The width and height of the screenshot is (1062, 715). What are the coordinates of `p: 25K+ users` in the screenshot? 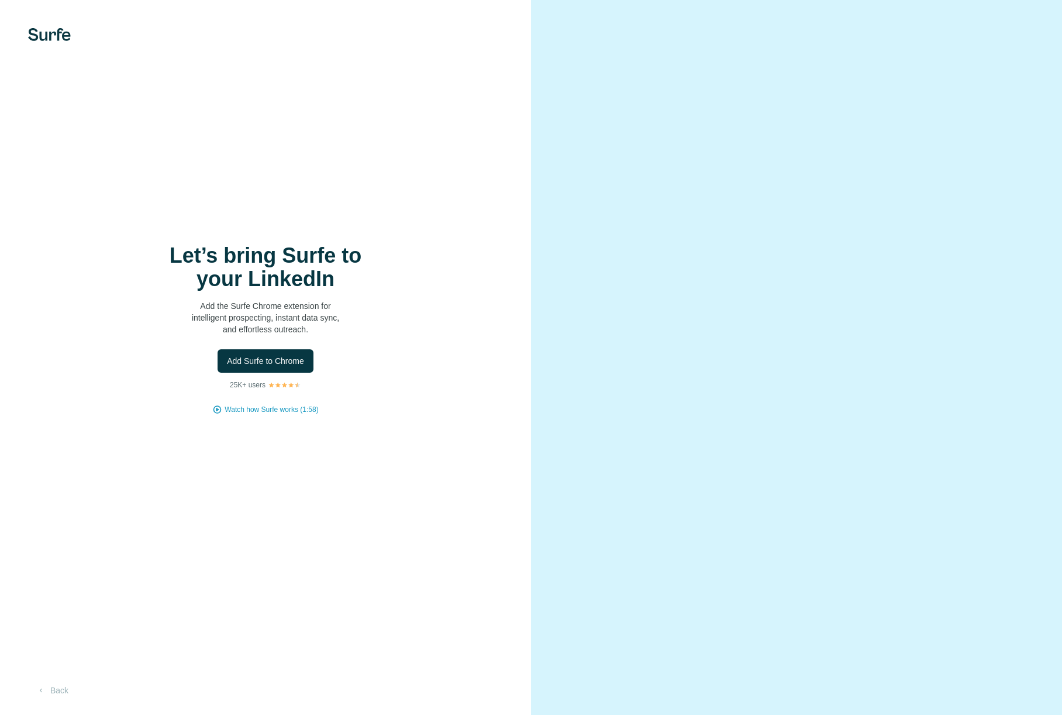 It's located at (247, 385).